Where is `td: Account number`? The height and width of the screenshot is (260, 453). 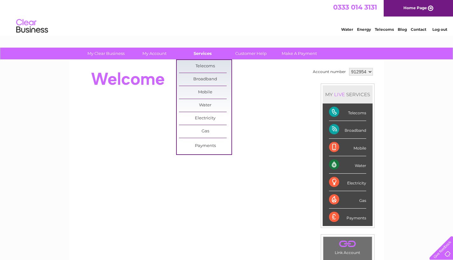
td: Account number is located at coordinates (329, 72).